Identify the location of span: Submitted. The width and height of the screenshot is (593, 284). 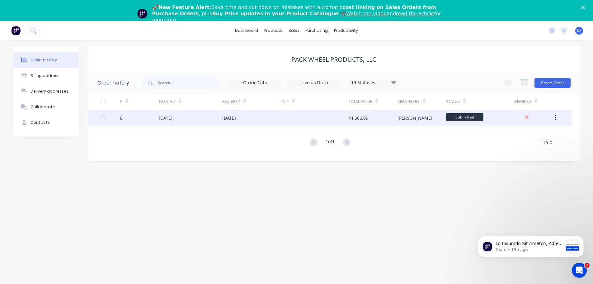
(465, 117).